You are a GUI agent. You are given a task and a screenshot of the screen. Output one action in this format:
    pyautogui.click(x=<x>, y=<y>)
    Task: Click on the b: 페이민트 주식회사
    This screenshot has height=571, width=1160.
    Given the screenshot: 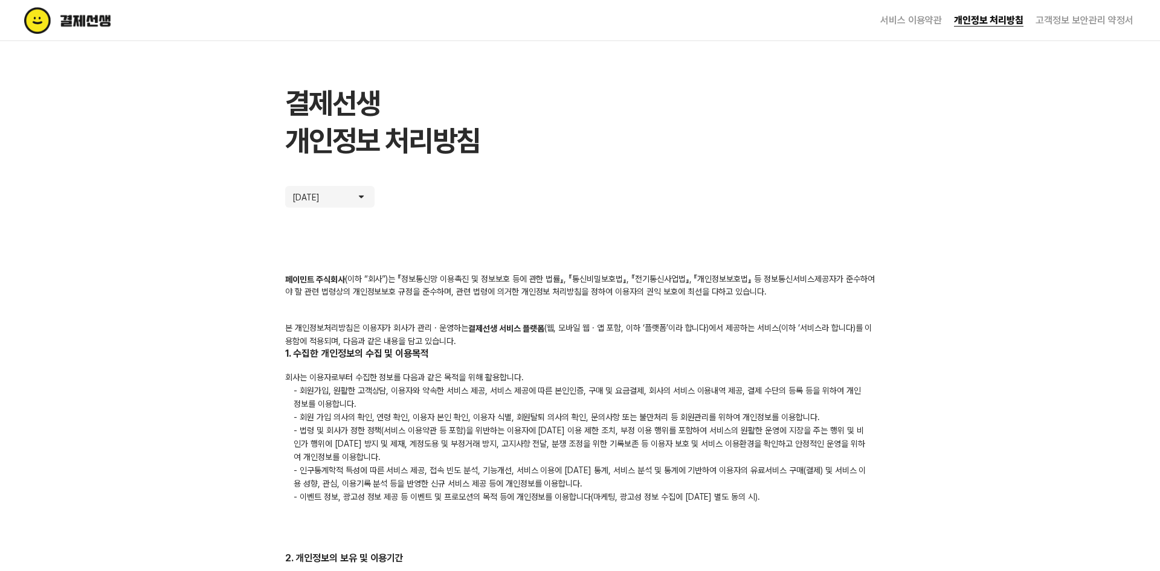 What is the action you would take?
    pyautogui.click(x=315, y=280)
    